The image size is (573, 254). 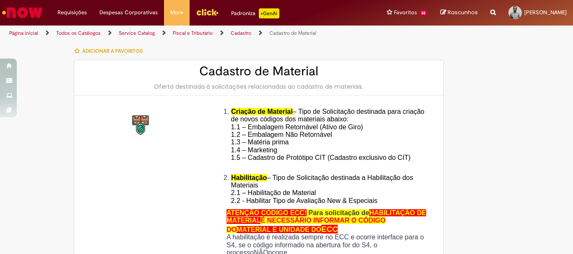 What do you see at coordinates (459, 13) in the screenshot?
I see `a: Rascunhos` at bounding box center [459, 13].